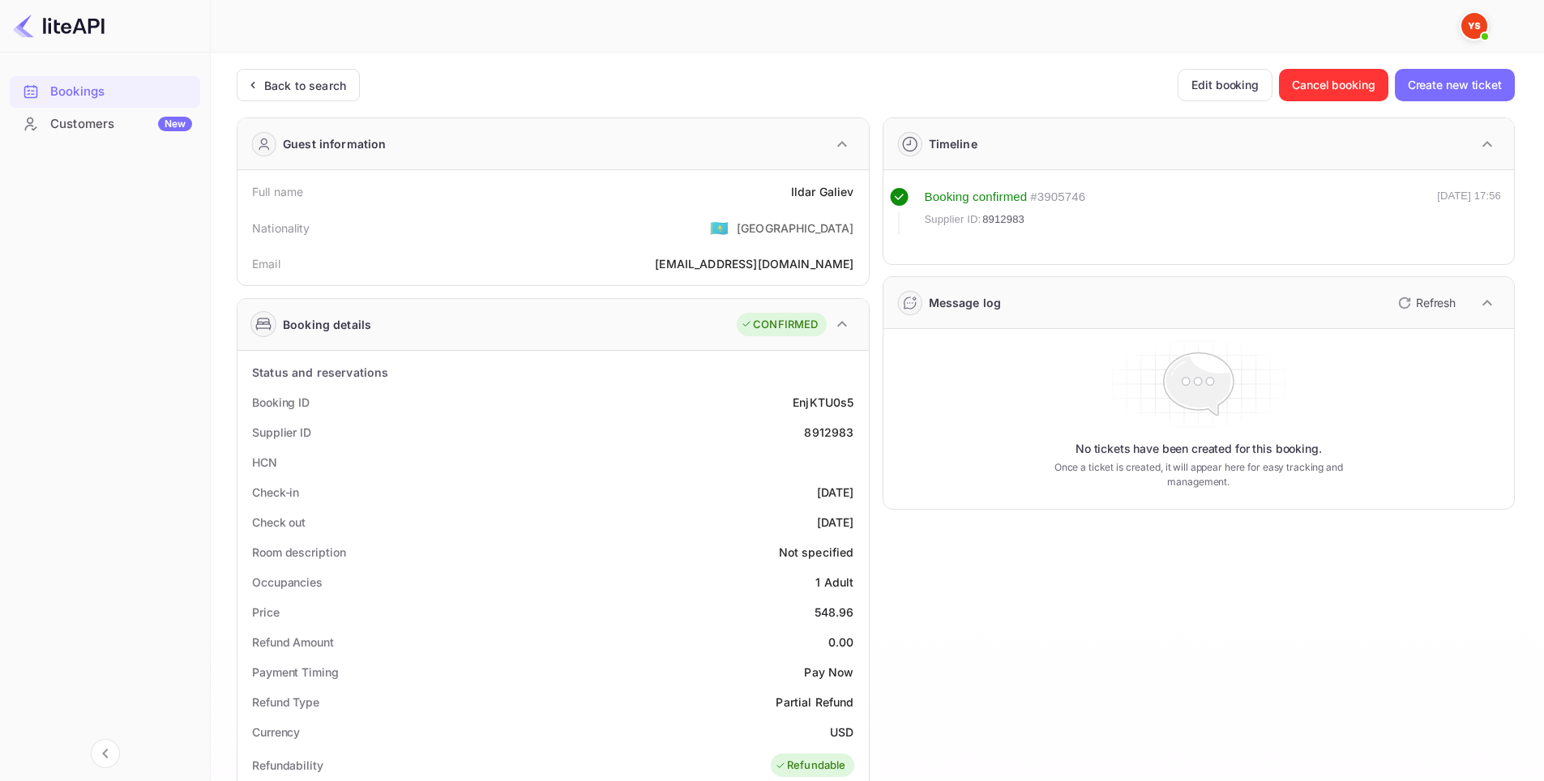 This screenshot has height=781, width=1544. I want to click on div: CONFIRMED, so click(779, 325).